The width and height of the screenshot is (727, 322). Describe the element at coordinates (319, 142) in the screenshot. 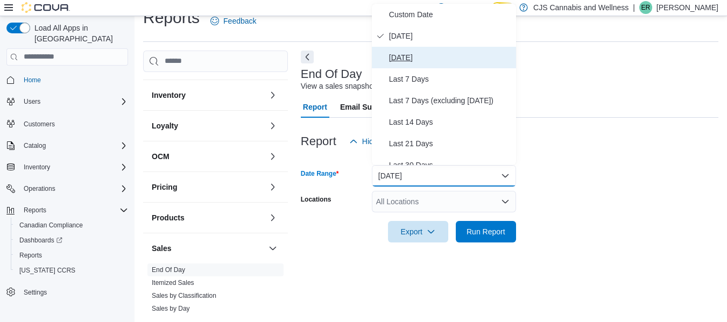

I see `h3: Report` at that location.